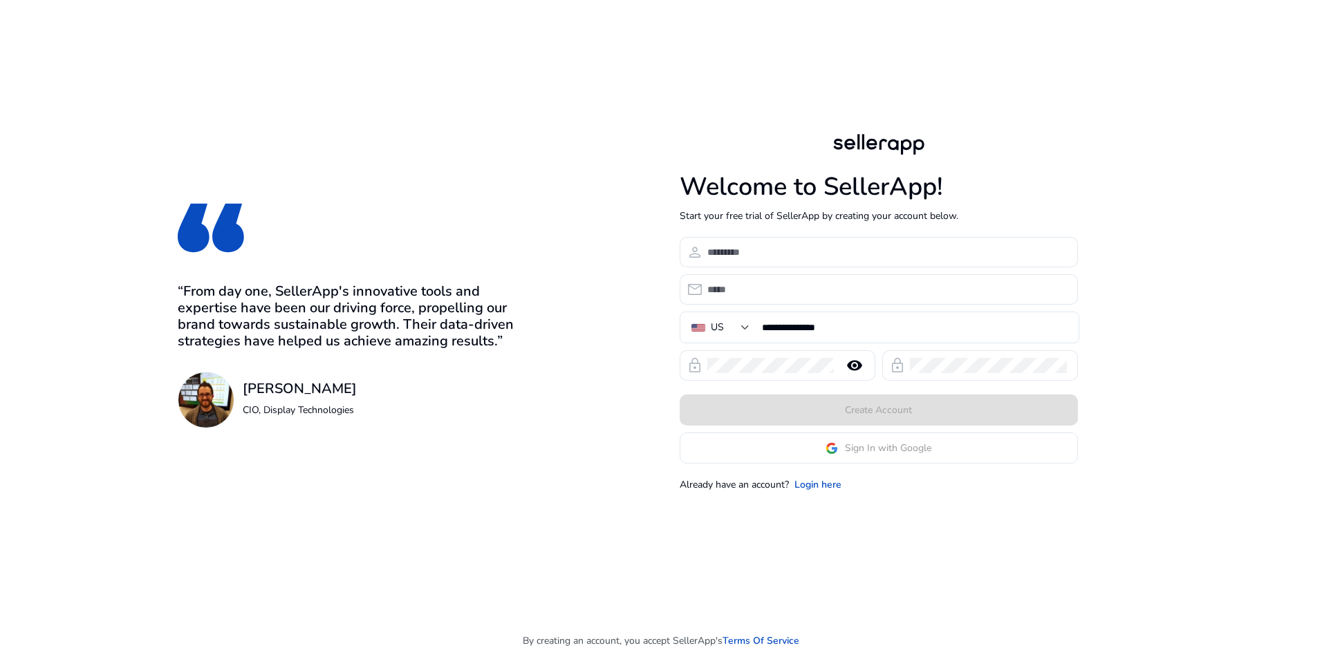  I want to click on p: Already have an account?, so click(734, 485).